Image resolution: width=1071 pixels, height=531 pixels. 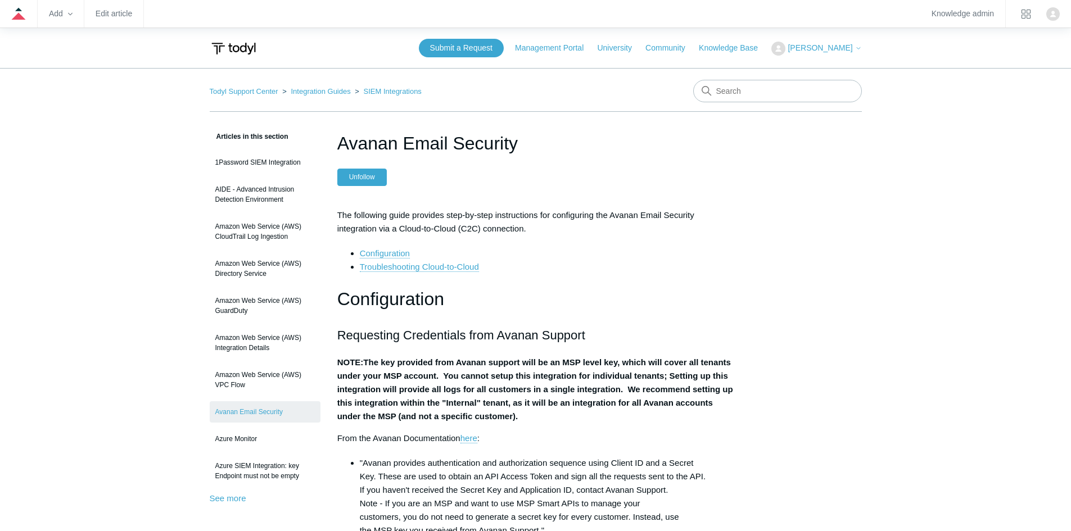 What do you see at coordinates (265, 412) in the screenshot?
I see `a: Avanan Email Security` at bounding box center [265, 412].